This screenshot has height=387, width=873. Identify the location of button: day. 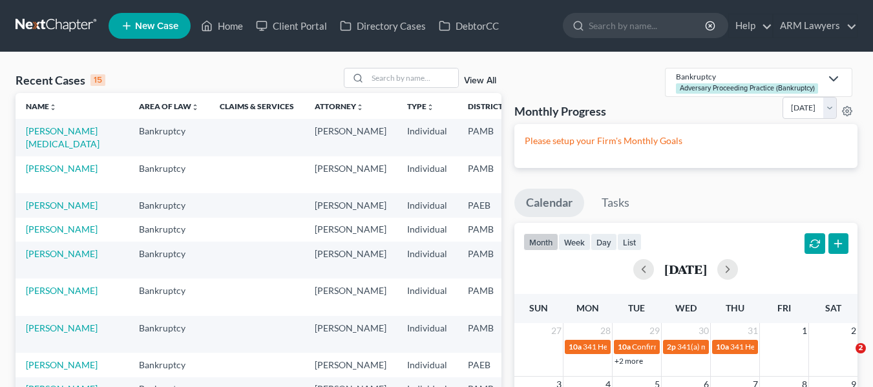
(604, 242).